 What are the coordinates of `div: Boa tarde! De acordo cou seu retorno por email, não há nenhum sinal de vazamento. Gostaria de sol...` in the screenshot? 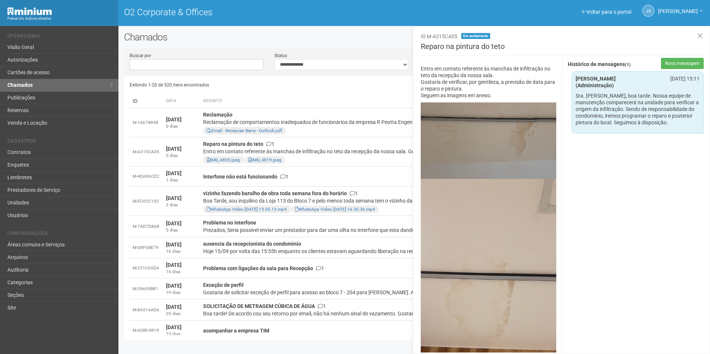 It's located at (386, 314).